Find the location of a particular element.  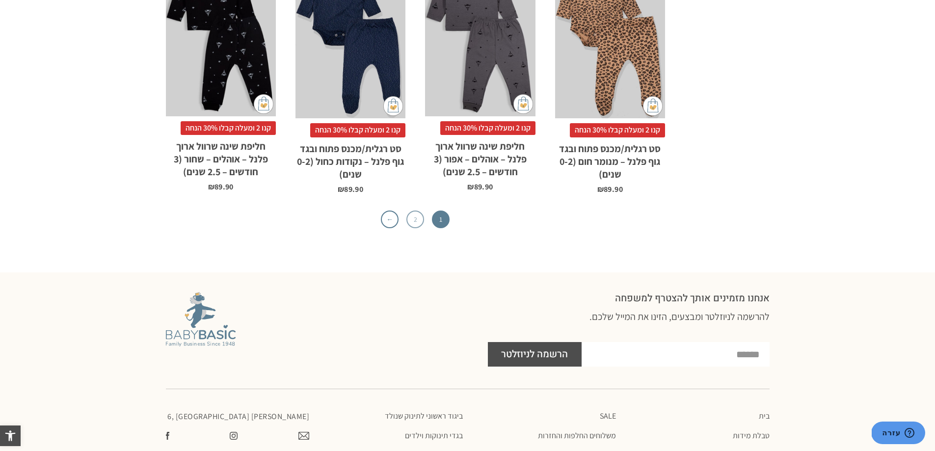

img: עשו לנו לייק בפייסבוק is located at coordinates (167, 436).